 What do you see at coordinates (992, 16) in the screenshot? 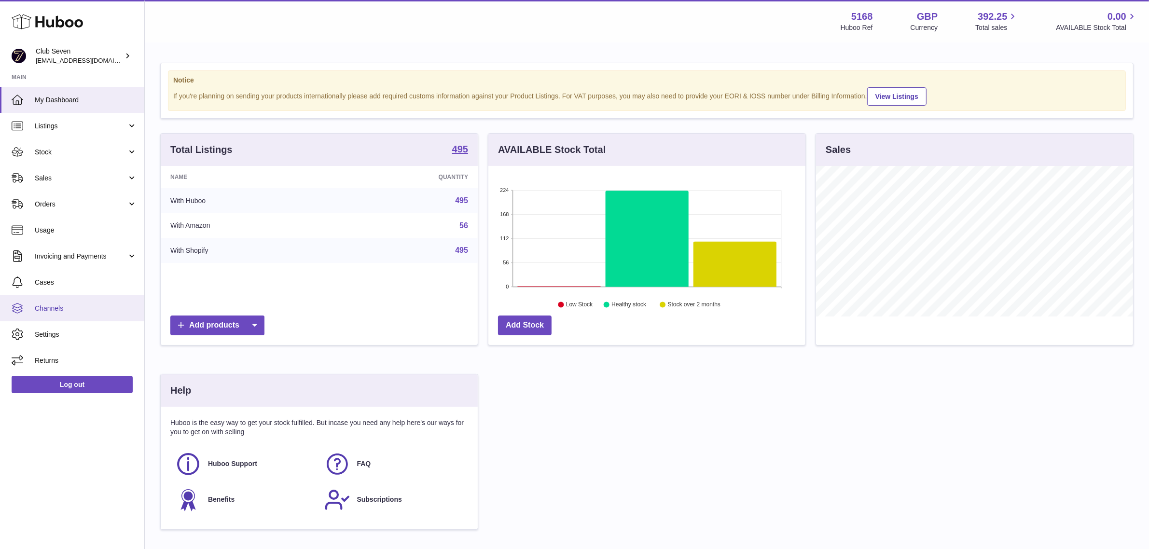
I see `span: 392.25` at bounding box center [992, 16].